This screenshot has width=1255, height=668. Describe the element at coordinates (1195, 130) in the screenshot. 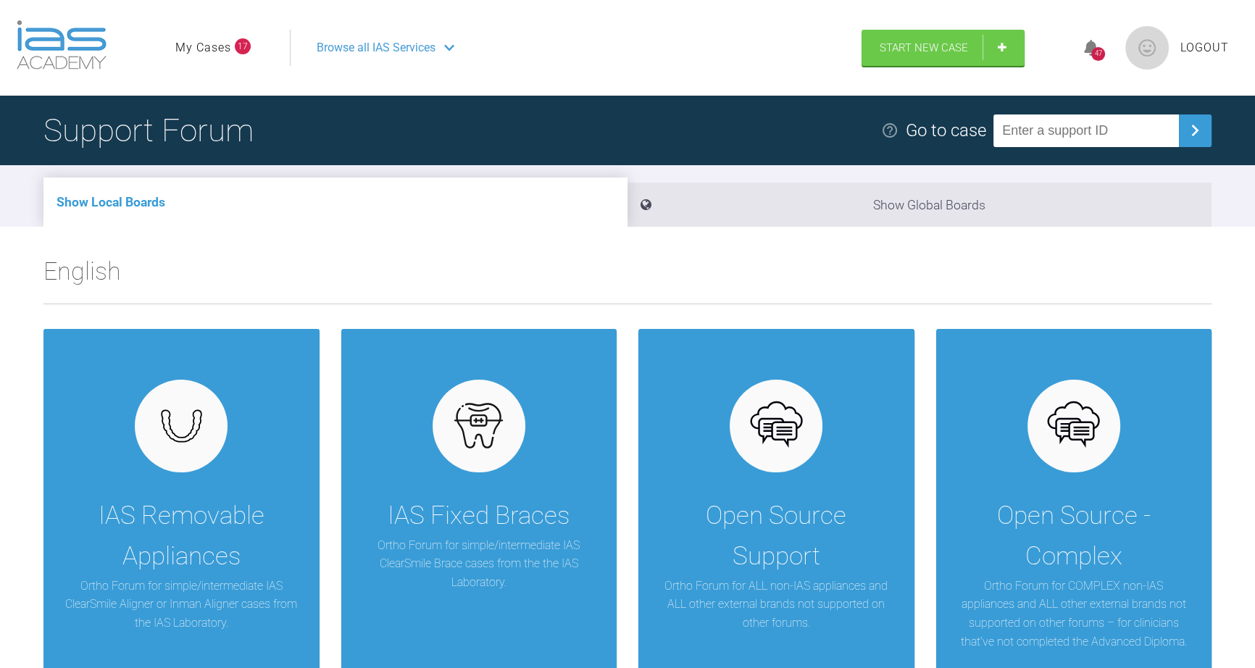

I see `img: chevronRight.28bd32b0.svg` at that location.